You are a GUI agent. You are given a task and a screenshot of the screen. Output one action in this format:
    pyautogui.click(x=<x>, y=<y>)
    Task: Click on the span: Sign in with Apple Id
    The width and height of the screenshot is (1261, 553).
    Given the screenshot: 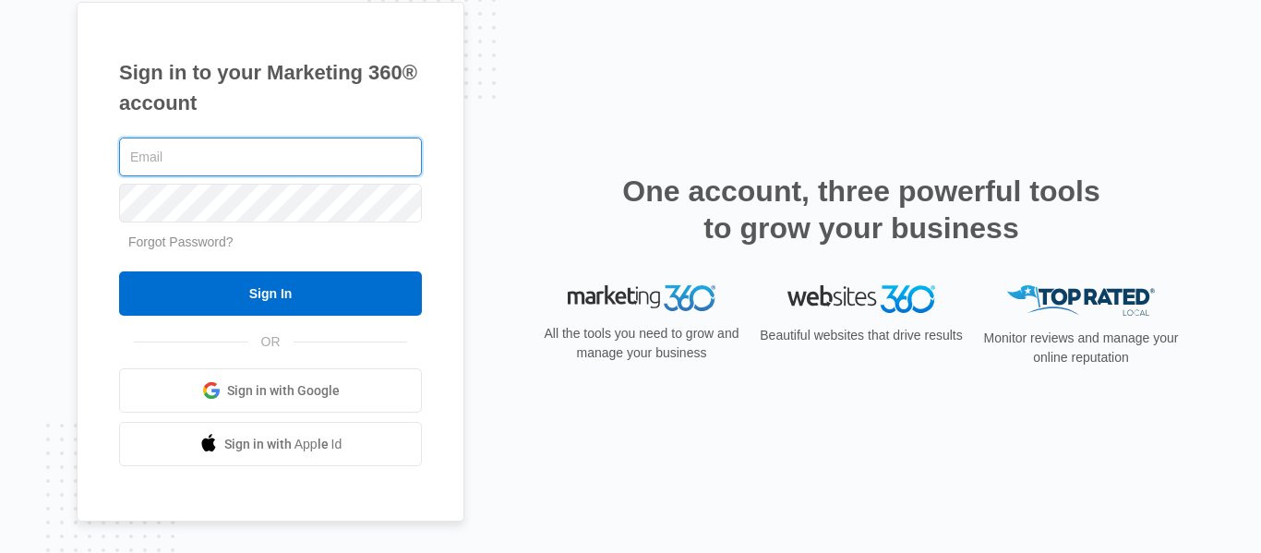 What is the action you would take?
    pyautogui.click(x=283, y=444)
    